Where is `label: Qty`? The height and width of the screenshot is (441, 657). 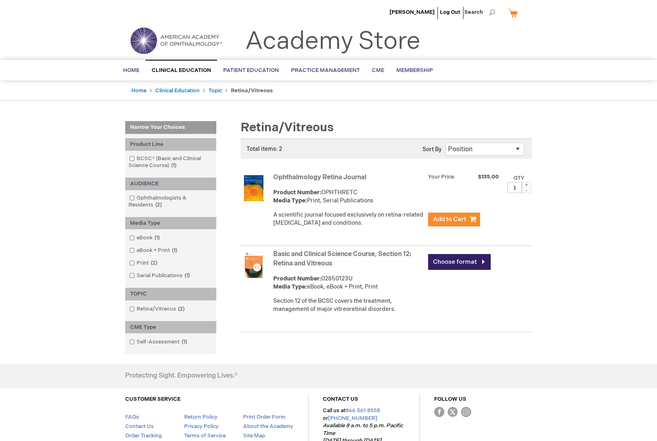
label: Qty is located at coordinates (519, 178).